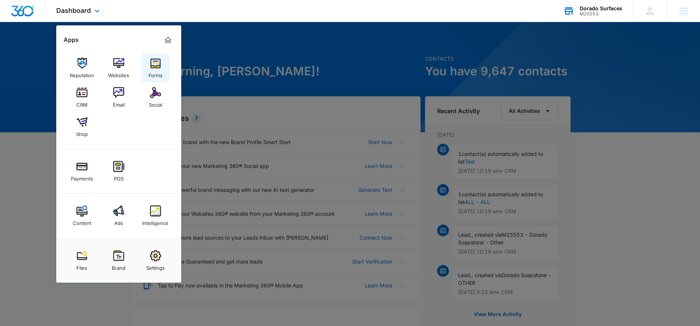 The height and width of the screenshot is (326, 700). Describe the element at coordinates (82, 97) in the screenshot. I see `a: CRM` at that location.